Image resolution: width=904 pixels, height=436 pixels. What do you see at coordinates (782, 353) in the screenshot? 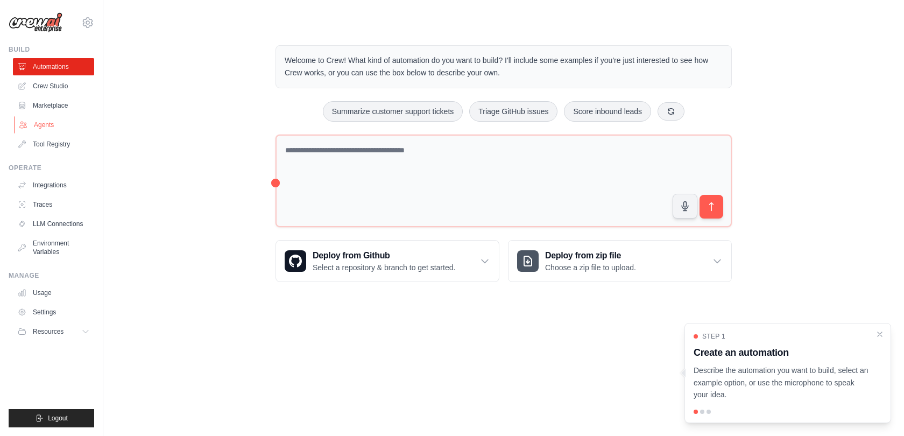
I see `h3: Create an automation` at bounding box center [782, 353].